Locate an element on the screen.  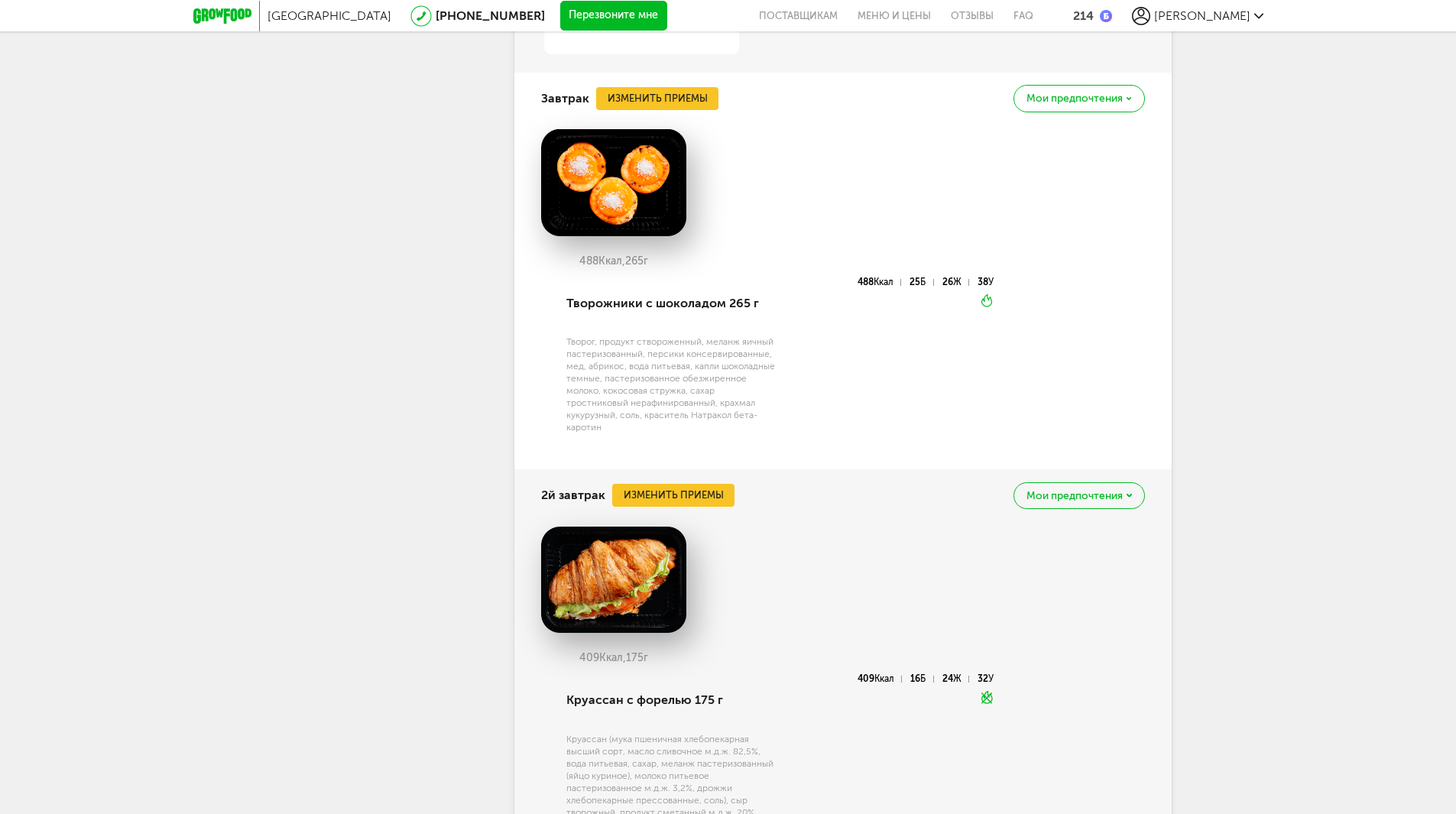
img: bonus_b.cdccf46.png is located at coordinates (1106, 16).